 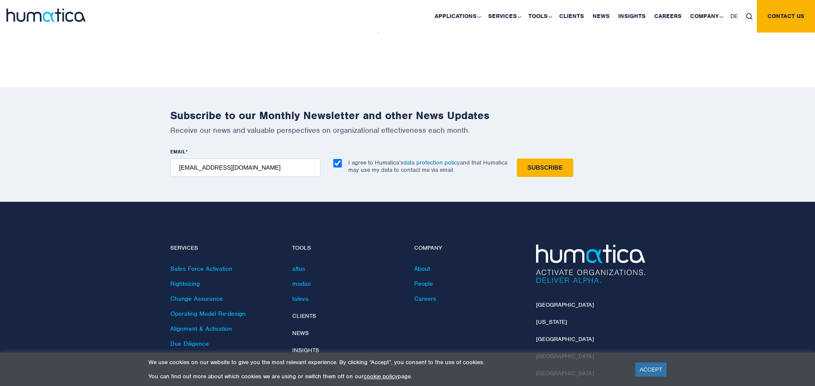 What do you see at coordinates (338, 163) in the screenshot?
I see `input: I agree to Humatica’sdata protection policyand that Humatica may use my data to contact me via em...` at bounding box center [338, 163].